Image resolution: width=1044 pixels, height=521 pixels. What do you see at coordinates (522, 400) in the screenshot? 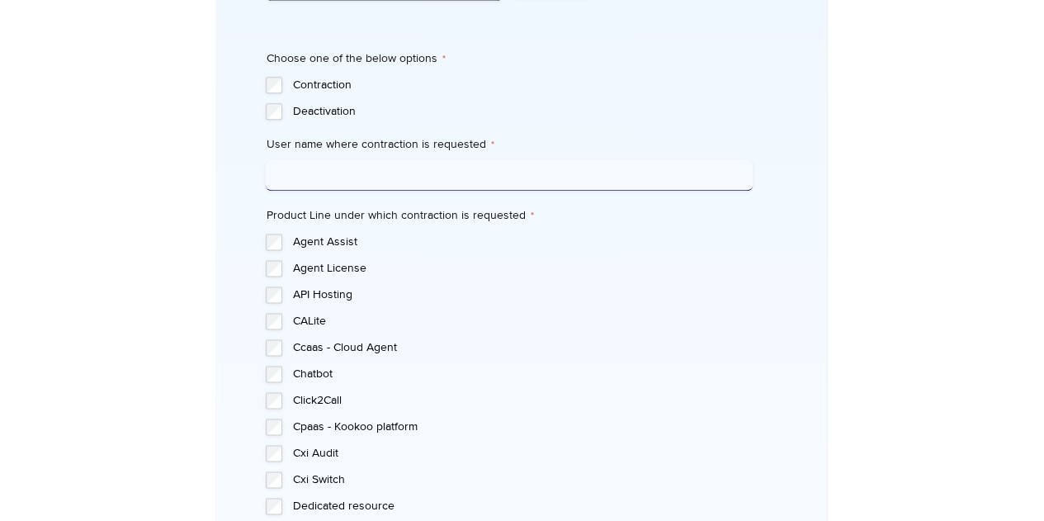
I see `label: Click2Call` at bounding box center [522, 400].